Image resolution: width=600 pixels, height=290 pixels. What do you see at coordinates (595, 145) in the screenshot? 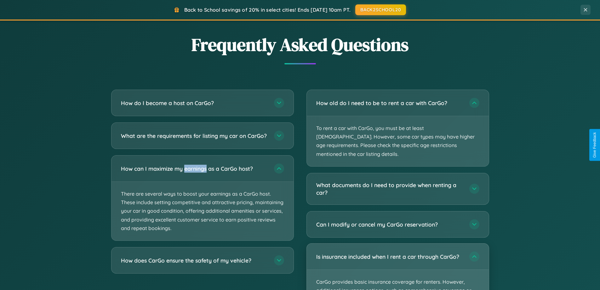
I see `div: Give Feedback` at bounding box center [595, 145].